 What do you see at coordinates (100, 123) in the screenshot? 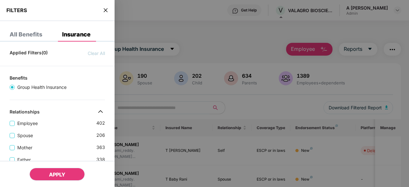
I see `span: 402` at bounding box center [100, 123].